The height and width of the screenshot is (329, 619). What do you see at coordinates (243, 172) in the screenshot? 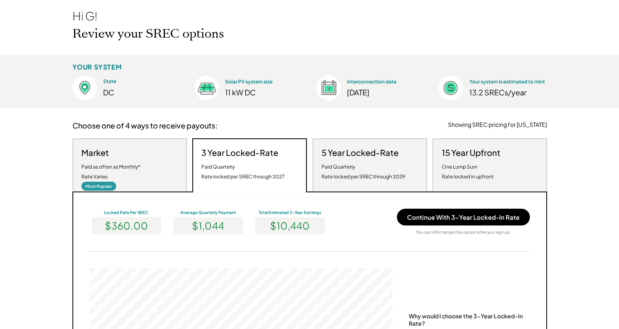
I see `div: Paid Quarterly Rate locked per SREC through 2027` at bounding box center [243, 172].